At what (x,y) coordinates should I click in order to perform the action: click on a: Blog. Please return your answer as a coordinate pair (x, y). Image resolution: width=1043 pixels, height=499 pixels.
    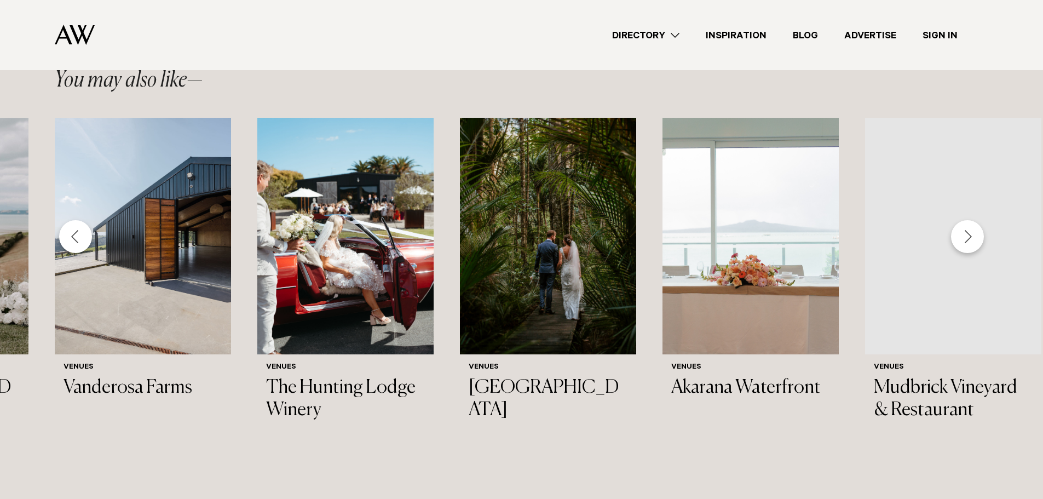
    Looking at the image, I should click on (805, 35).